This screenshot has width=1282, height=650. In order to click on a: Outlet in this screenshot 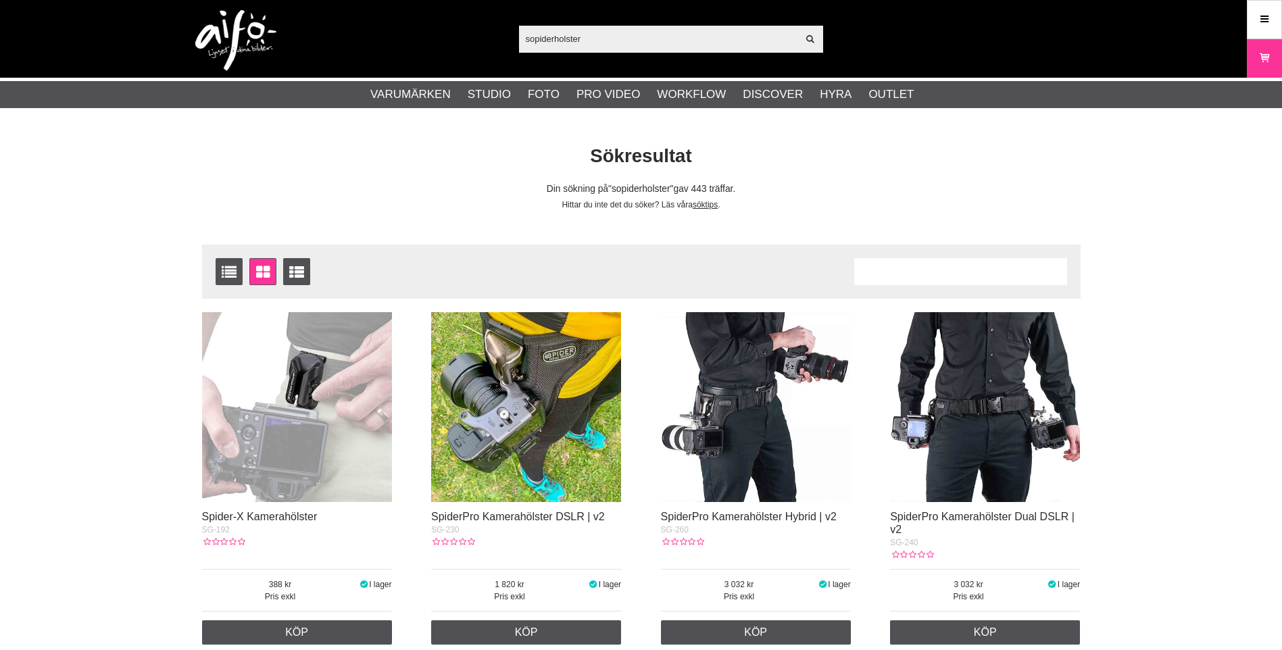, I will do `click(891, 95)`.